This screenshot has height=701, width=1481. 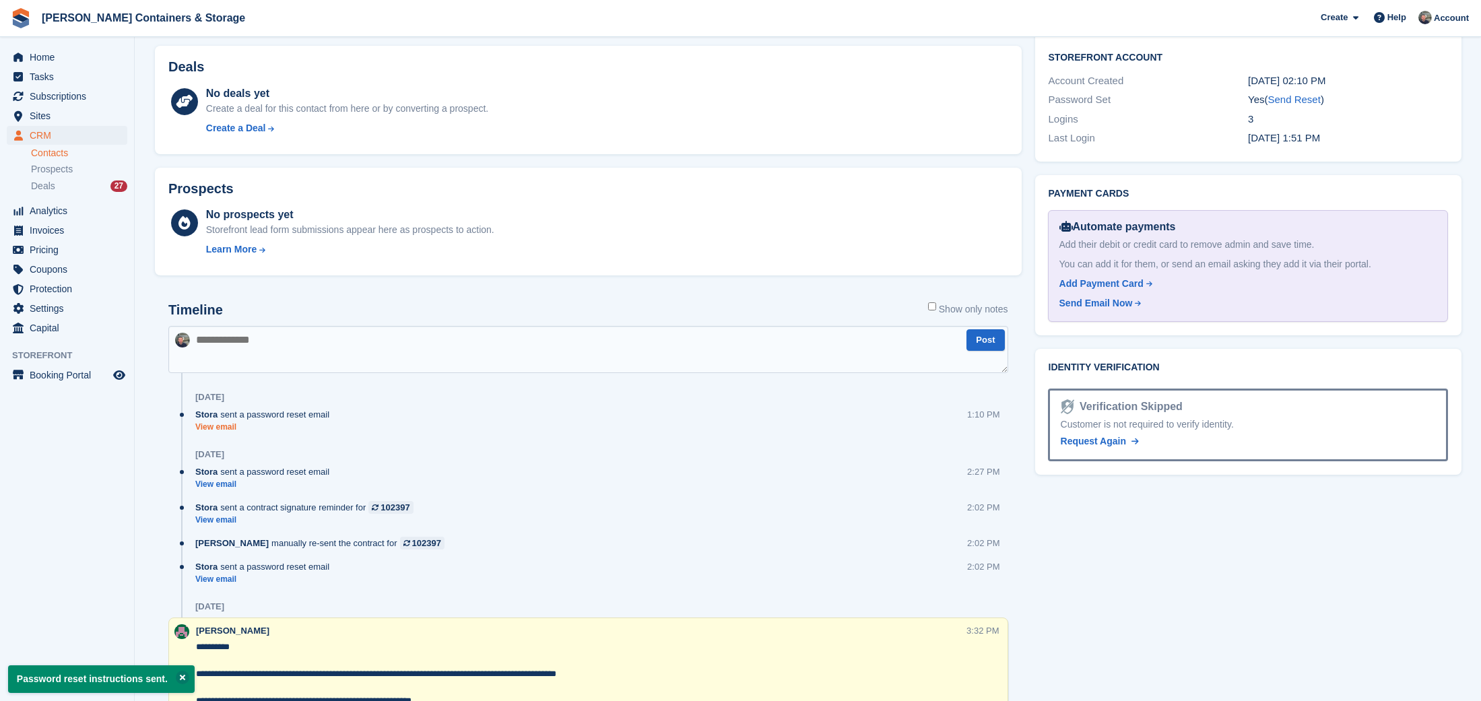 I want to click on div: You can add it for them, or send an email asking they add it via their portal., so click(x=1248, y=264).